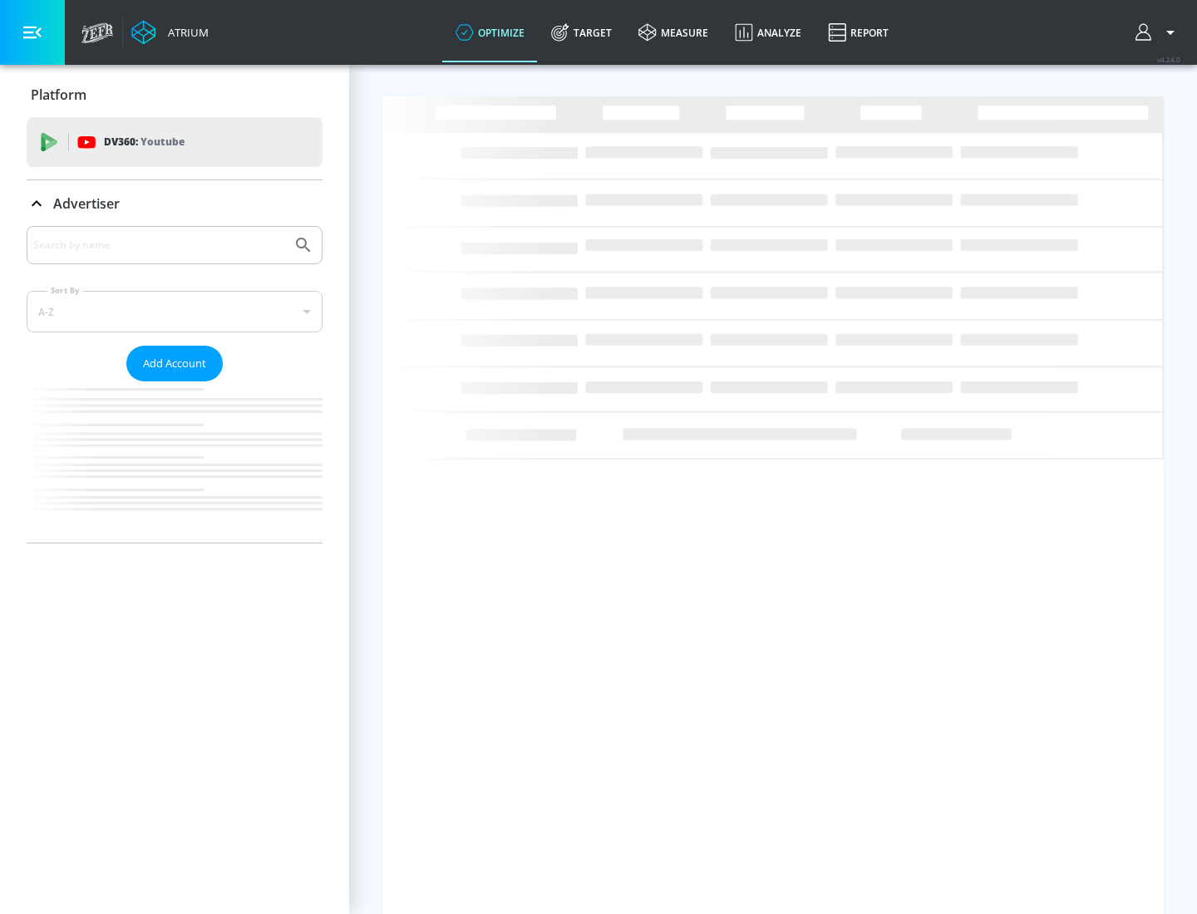 This screenshot has width=1197, height=914. Describe the element at coordinates (65, 290) in the screenshot. I see `label: Sort By` at that location.